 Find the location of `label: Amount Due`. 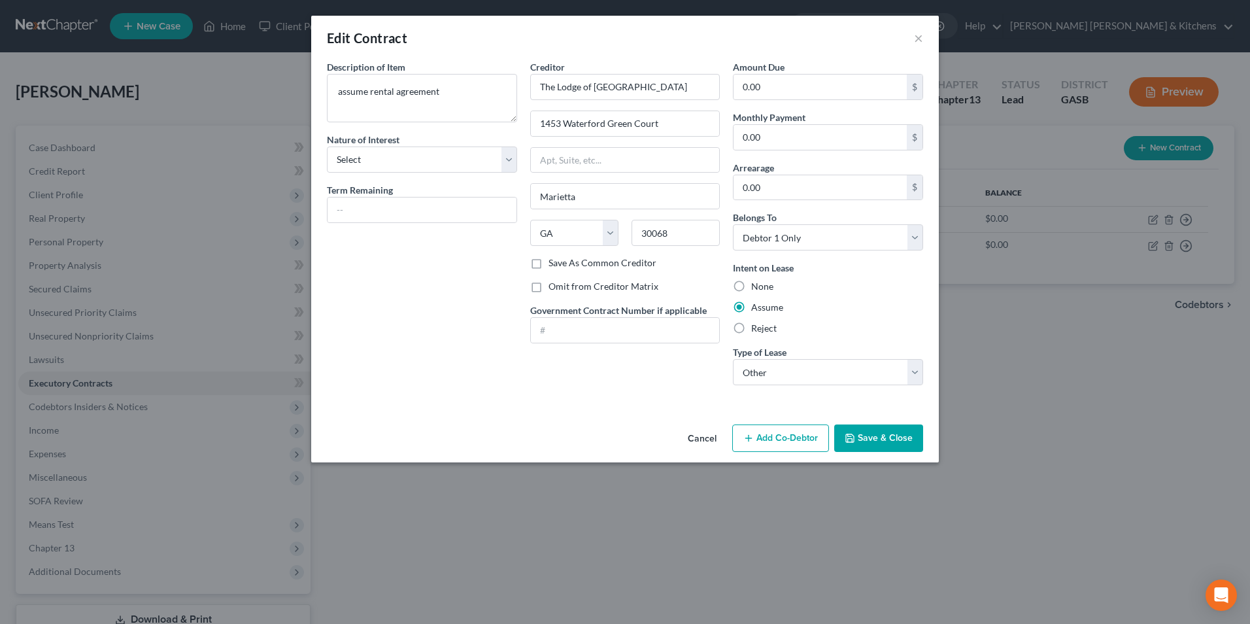

label: Amount Due is located at coordinates (758, 67).